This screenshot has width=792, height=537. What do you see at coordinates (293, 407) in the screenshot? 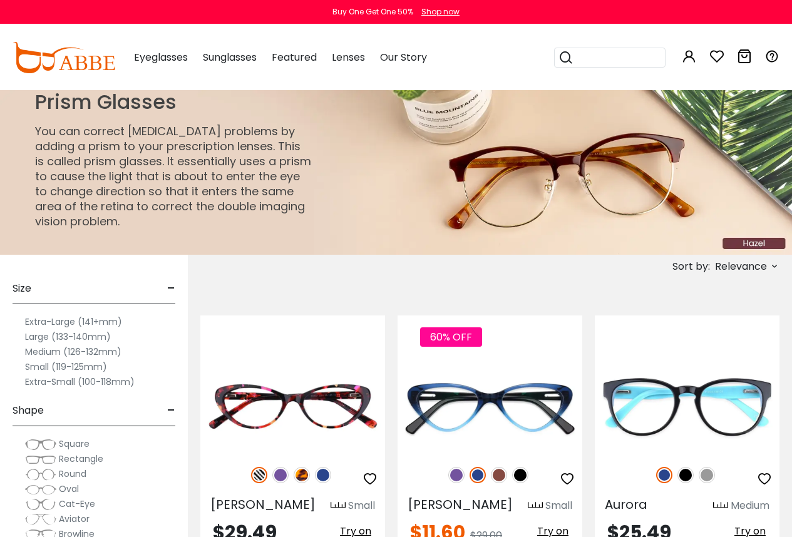
I see `img: Pattern Elena - Acetate ,Universal Bridge Fit` at bounding box center [293, 407].